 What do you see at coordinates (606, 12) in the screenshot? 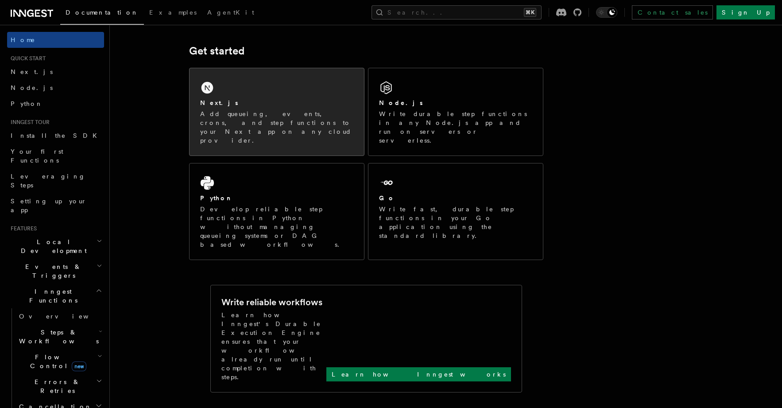
I see `button: Toggle dark mode` at bounding box center [606, 12].